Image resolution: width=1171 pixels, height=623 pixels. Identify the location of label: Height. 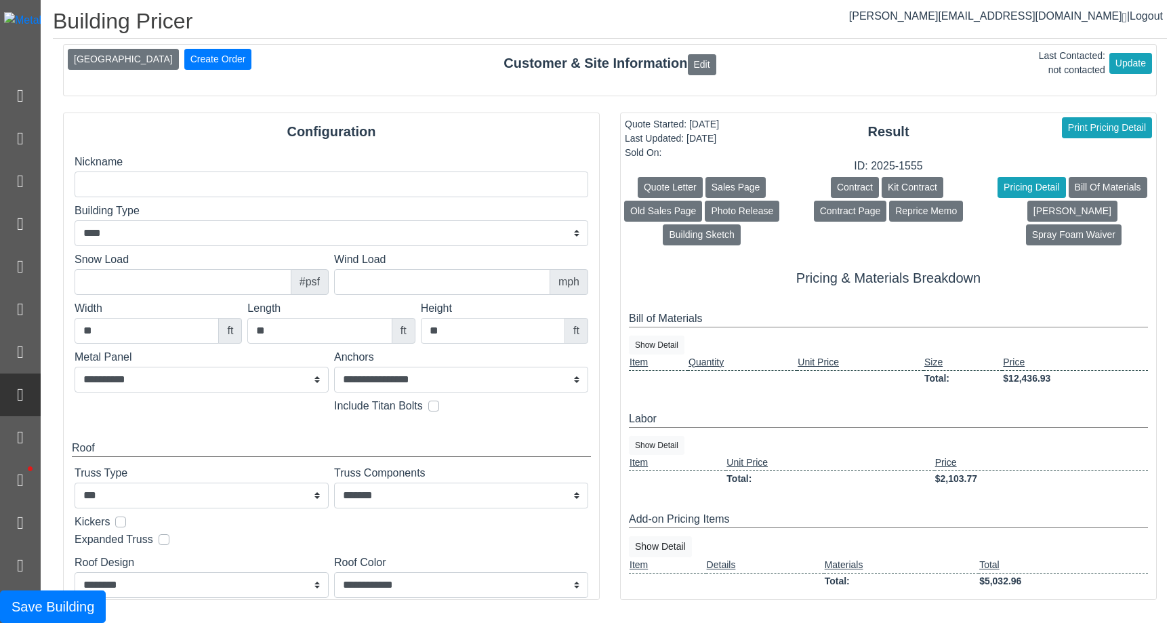
(504, 308).